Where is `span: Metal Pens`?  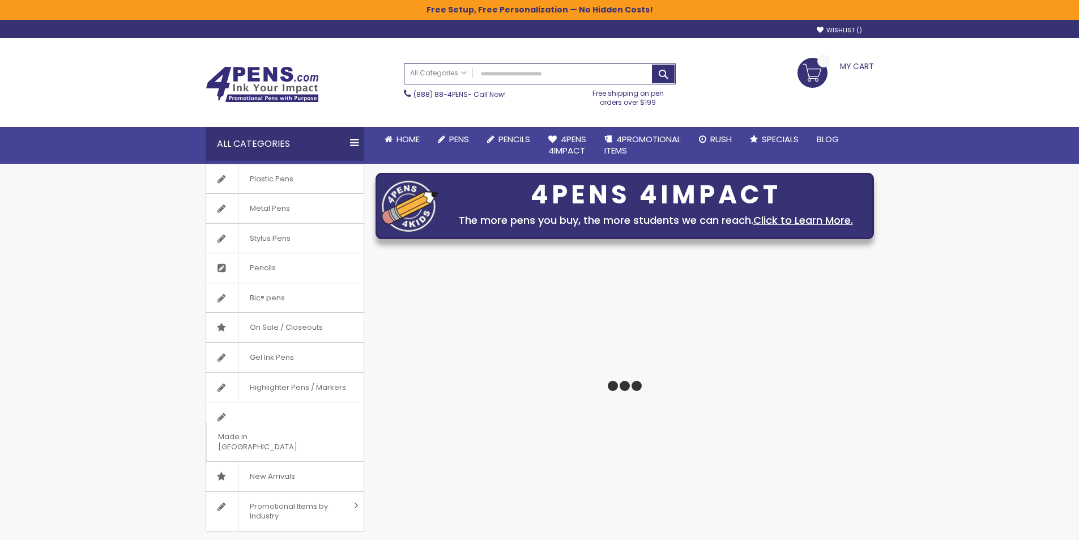
span: Metal Pens is located at coordinates (270, 208).